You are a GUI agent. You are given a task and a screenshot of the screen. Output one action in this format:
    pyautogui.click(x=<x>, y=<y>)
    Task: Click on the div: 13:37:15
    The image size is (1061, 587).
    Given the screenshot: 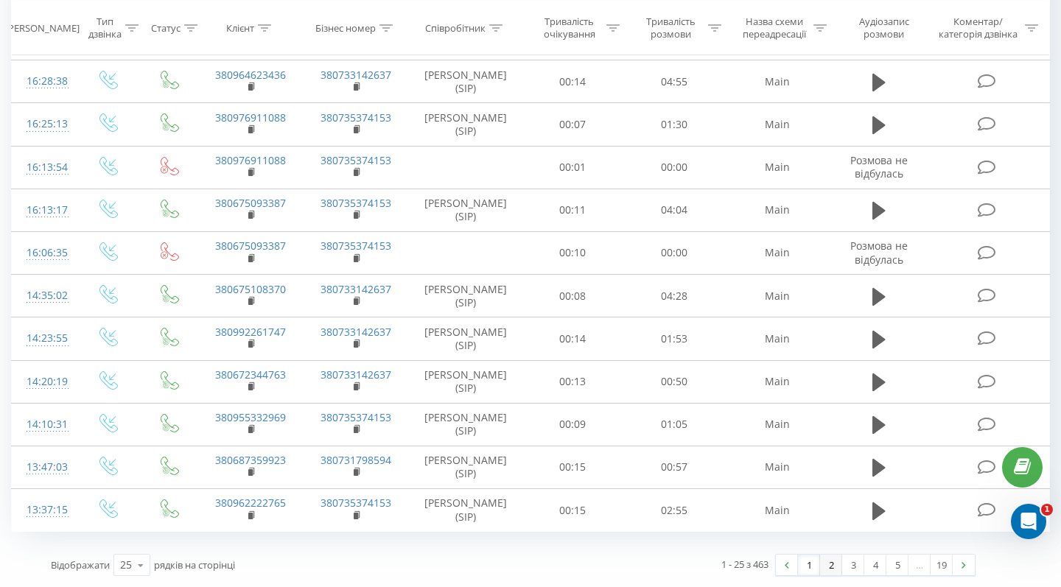 What is the action you would take?
    pyautogui.click(x=44, y=510)
    